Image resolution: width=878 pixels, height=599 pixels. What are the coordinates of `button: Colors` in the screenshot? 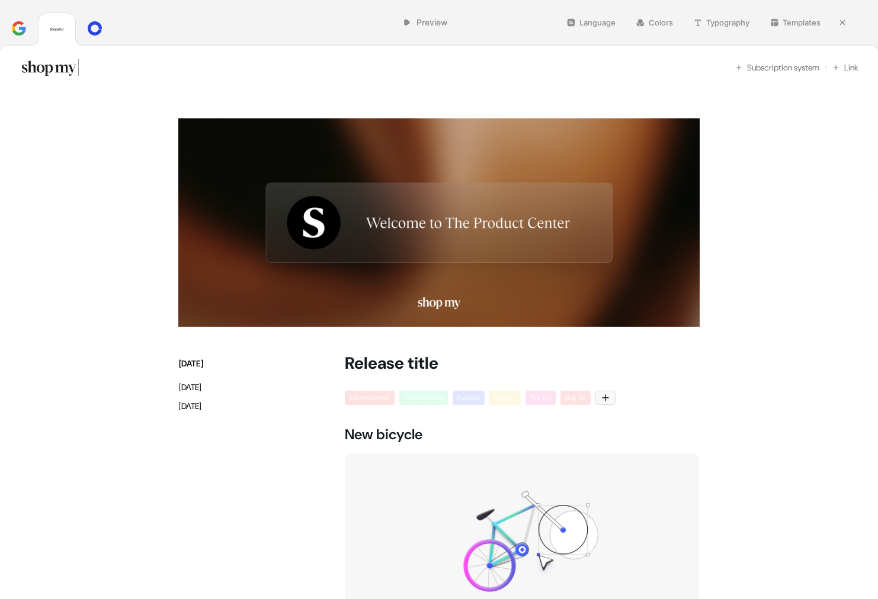 It's located at (654, 23).